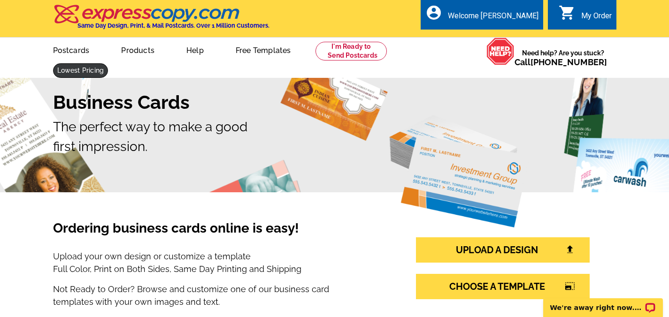 This screenshot has width=669, height=317. What do you see at coordinates (335, 137) in the screenshot?
I see `p: The perfect way to make a good first impression.` at bounding box center [335, 137].